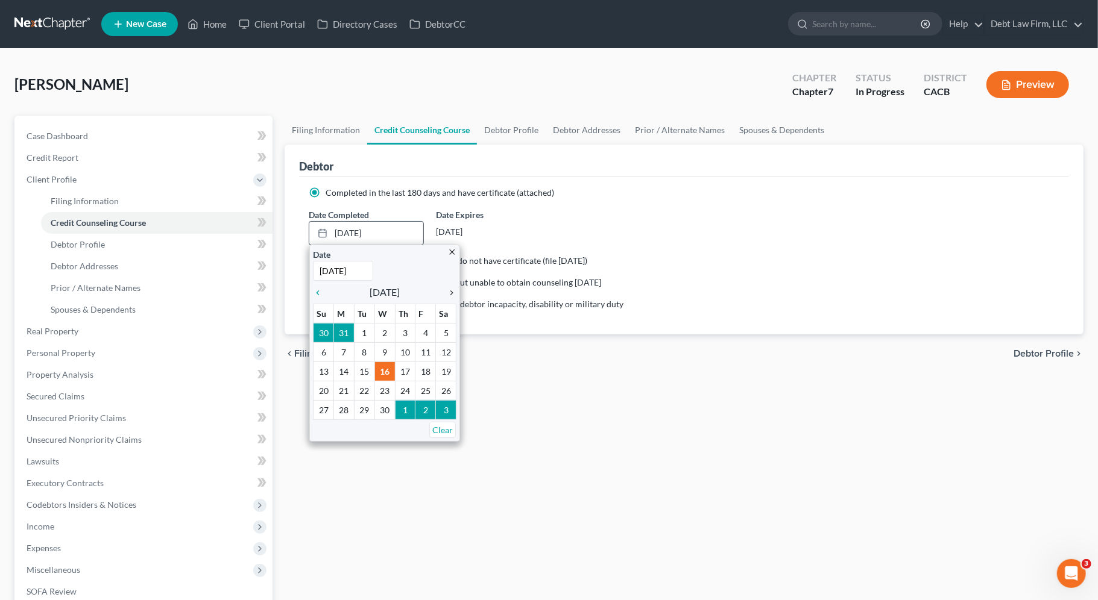 This screenshot has width=1098, height=600. Describe the element at coordinates (95, 288) in the screenshot. I see `span: Prior / Alternate Names` at that location.